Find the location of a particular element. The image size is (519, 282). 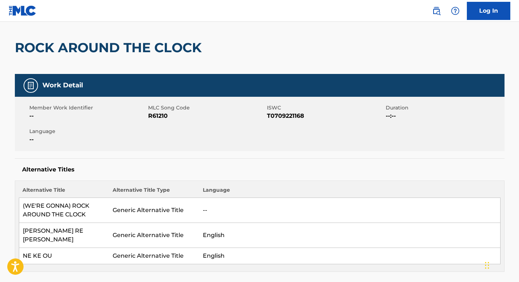

h2: ROCK AROUND THE CLOCK is located at coordinates (110, 47).